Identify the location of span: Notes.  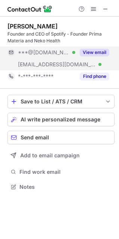
(65, 187).